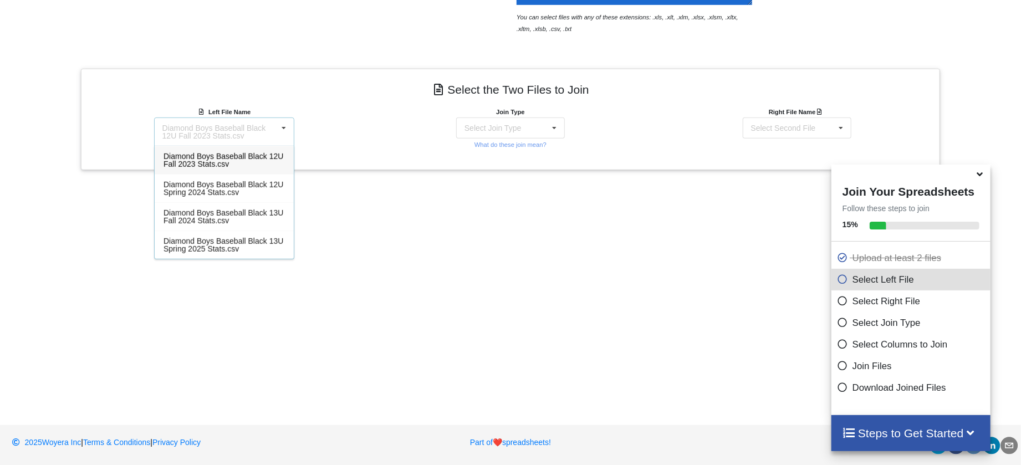  I want to click on p: Join Files, so click(913, 366).